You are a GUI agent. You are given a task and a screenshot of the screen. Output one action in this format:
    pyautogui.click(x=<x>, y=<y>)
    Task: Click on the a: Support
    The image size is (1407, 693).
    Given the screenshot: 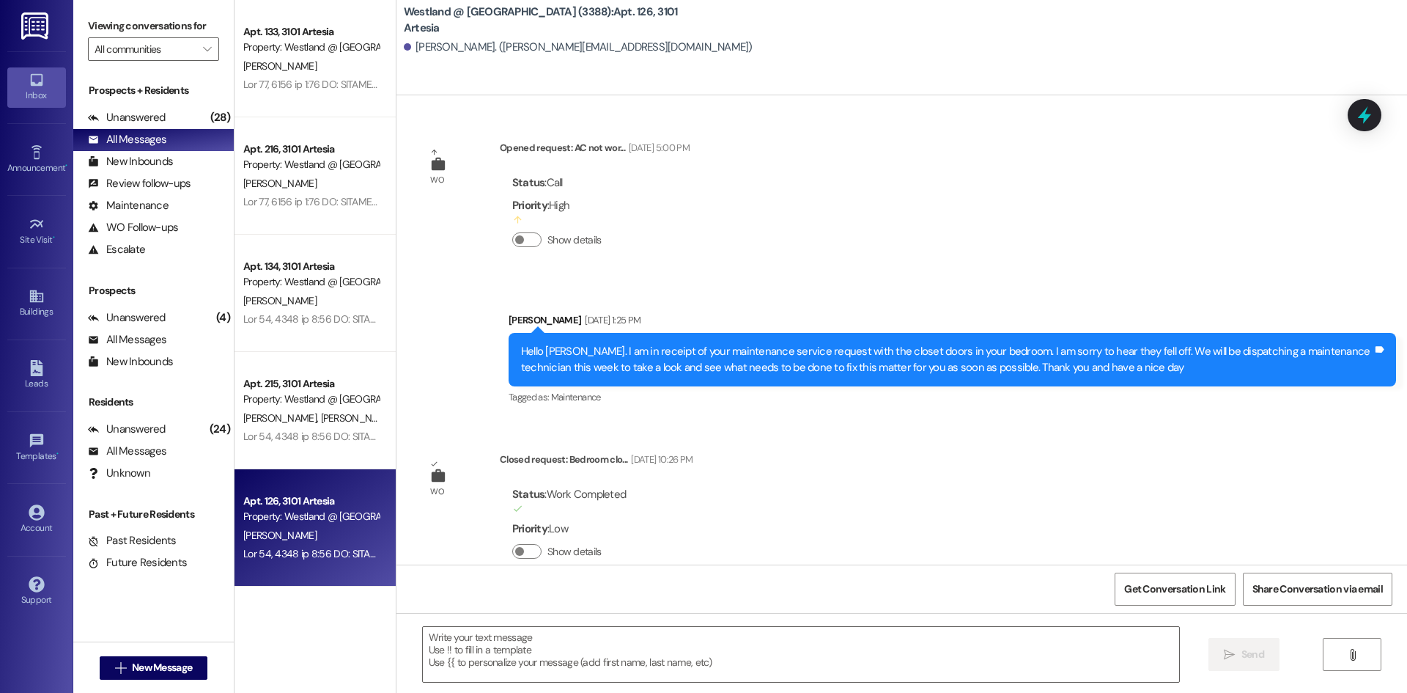 What is the action you would take?
    pyautogui.click(x=37, y=592)
    